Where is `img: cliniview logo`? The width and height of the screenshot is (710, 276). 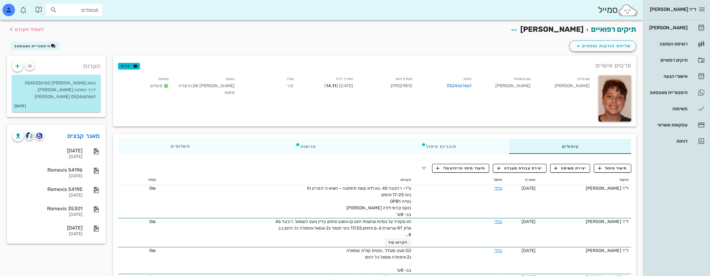 img: cliniview logo is located at coordinates (29, 135).